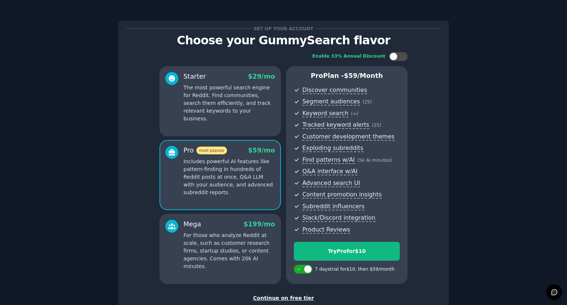  What do you see at coordinates (355, 269) in the screenshot?
I see `div: 7 days trial for $10 , then $ 59 /month` at bounding box center [355, 269].